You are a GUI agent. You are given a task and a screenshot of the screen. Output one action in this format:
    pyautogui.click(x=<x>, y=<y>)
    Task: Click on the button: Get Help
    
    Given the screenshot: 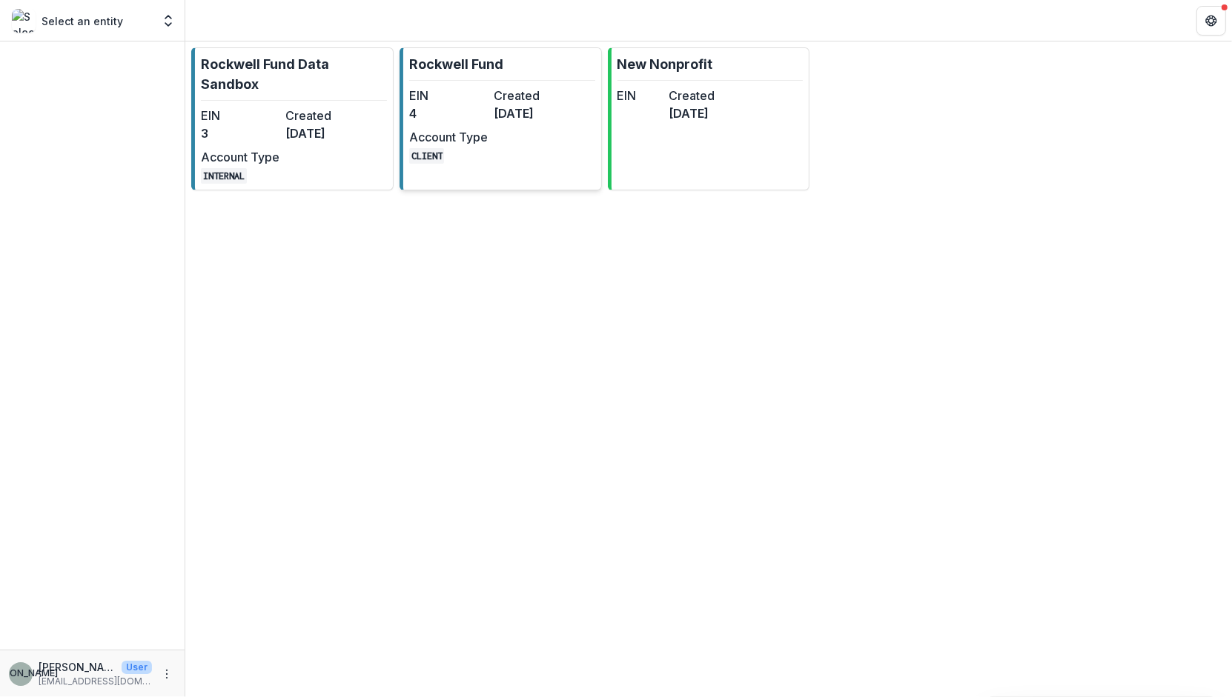 What is the action you would take?
    pyautogui.click(x=1211, y=21)
    